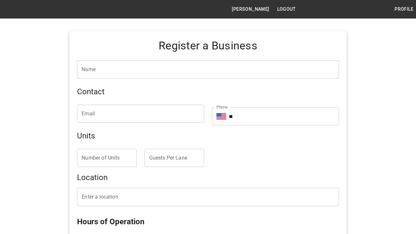 The width and height of the screenshot is (416, 234). Describe the element at coordinates (286, 9) in the screenshot. I see `button: Logout` at that location.